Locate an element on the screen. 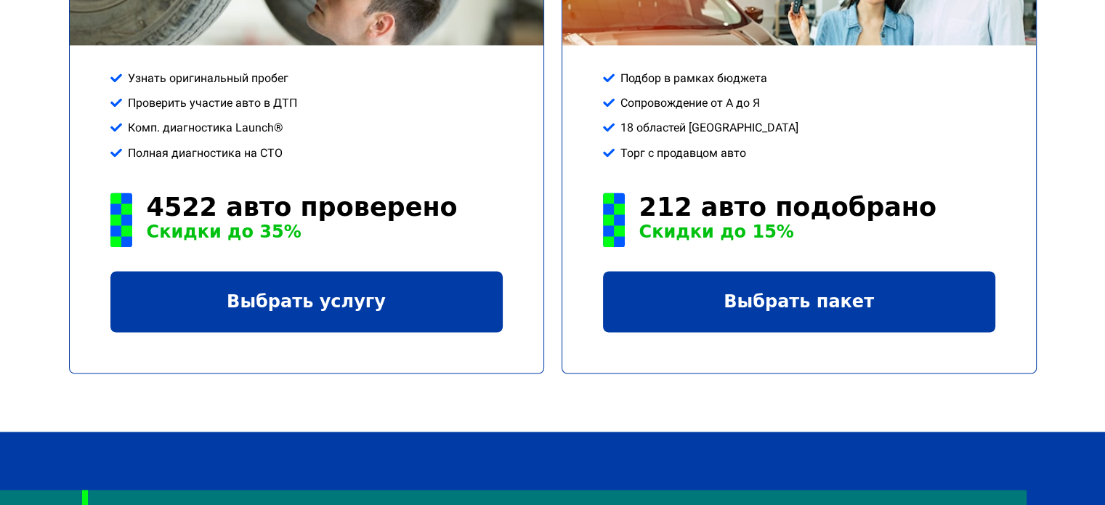 This screenshot has width=1105, height=505. a: Выбрать пакет is located at coordinates (799, 302).